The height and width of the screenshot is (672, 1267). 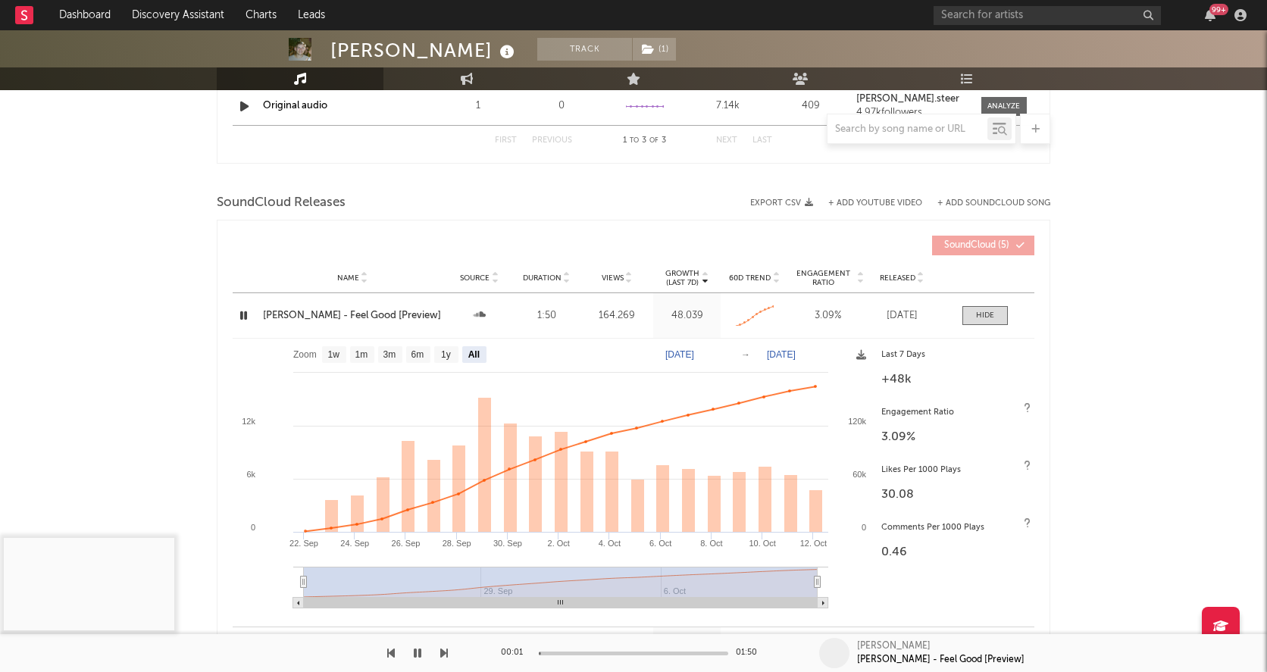 What do you see at coordinates (281, 203) in the screenshot?
I see `span: SoundCloud Releases` at bounding box center [281, 203].